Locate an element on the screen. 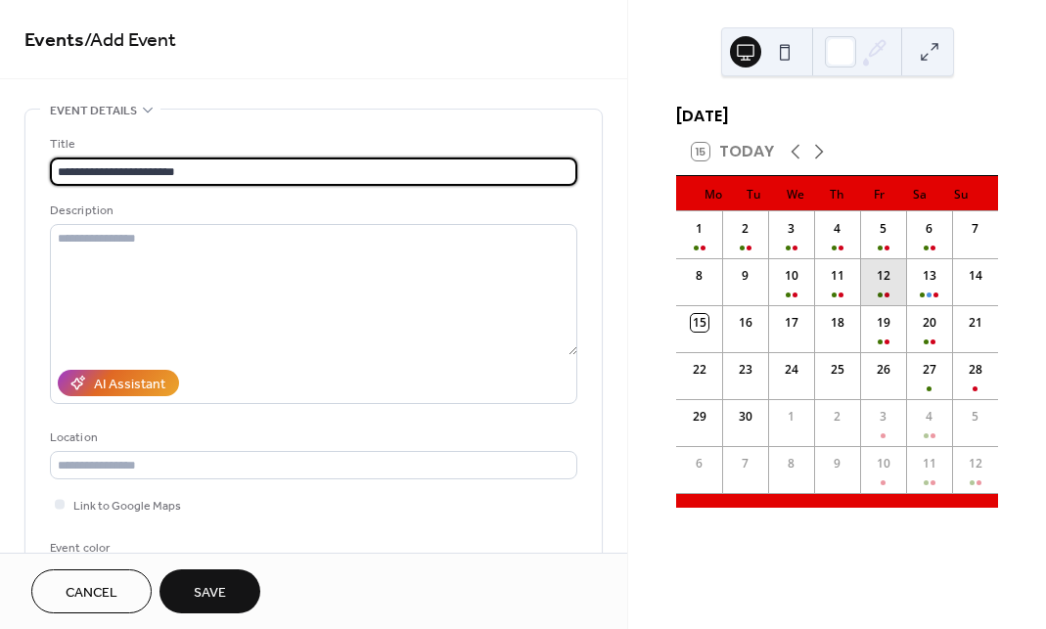  div: 19 is located at coordinates (883, 323).